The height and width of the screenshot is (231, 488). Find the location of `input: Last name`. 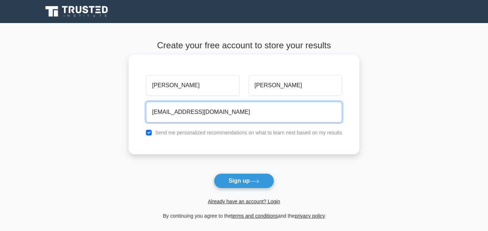

input: Last name is located at coordinates (295, 86).